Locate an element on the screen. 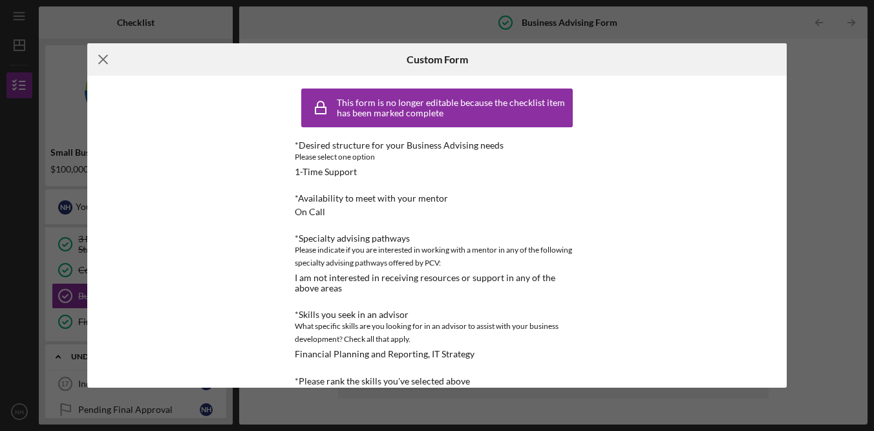 The image size is (874, 431). div: 1-Time Support is located at coordinates (326, 172).